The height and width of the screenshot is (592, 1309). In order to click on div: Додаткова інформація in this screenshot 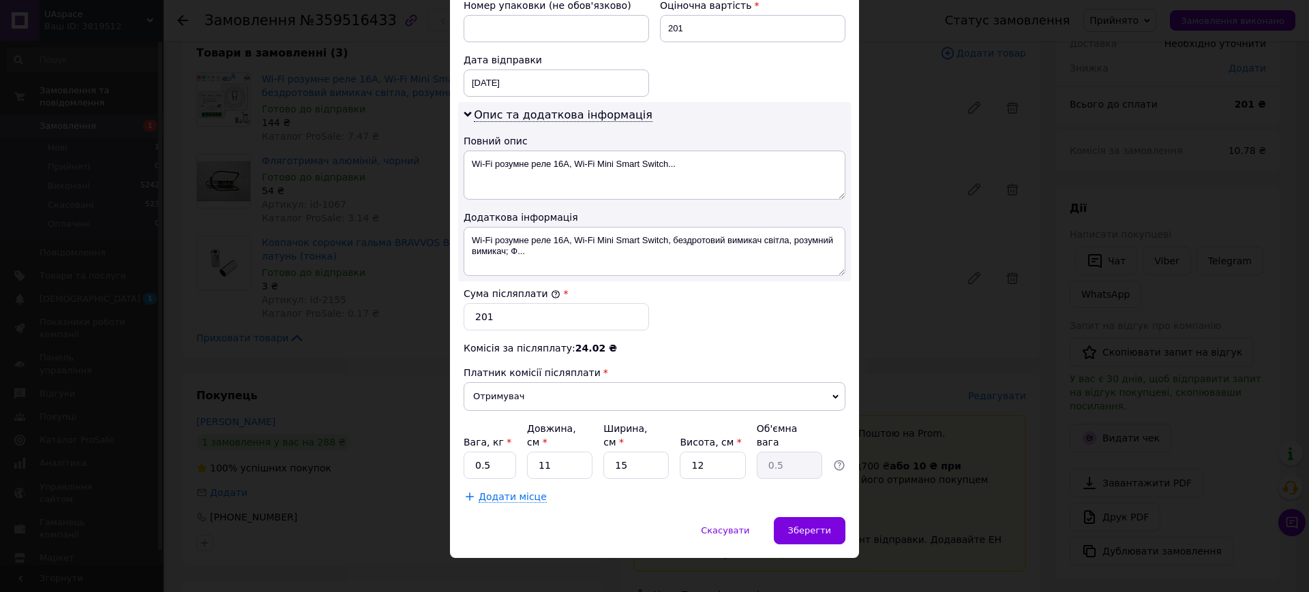, I will do `click(655, 217)`.